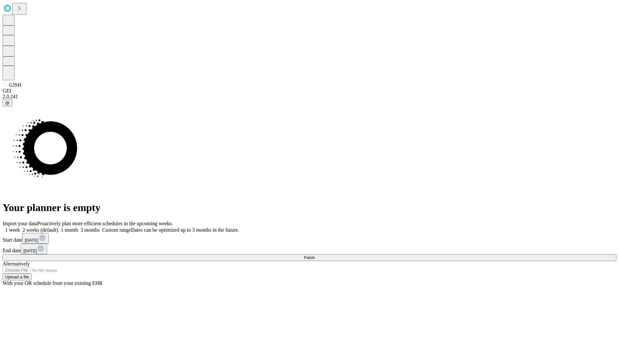 The height and width of the screenshot is (348, 619). Describe the element at coordinates (105, 223) in the screenshot. I see `span: Proactively plan more efficient schedules in the upcoming weeks.` at that location.